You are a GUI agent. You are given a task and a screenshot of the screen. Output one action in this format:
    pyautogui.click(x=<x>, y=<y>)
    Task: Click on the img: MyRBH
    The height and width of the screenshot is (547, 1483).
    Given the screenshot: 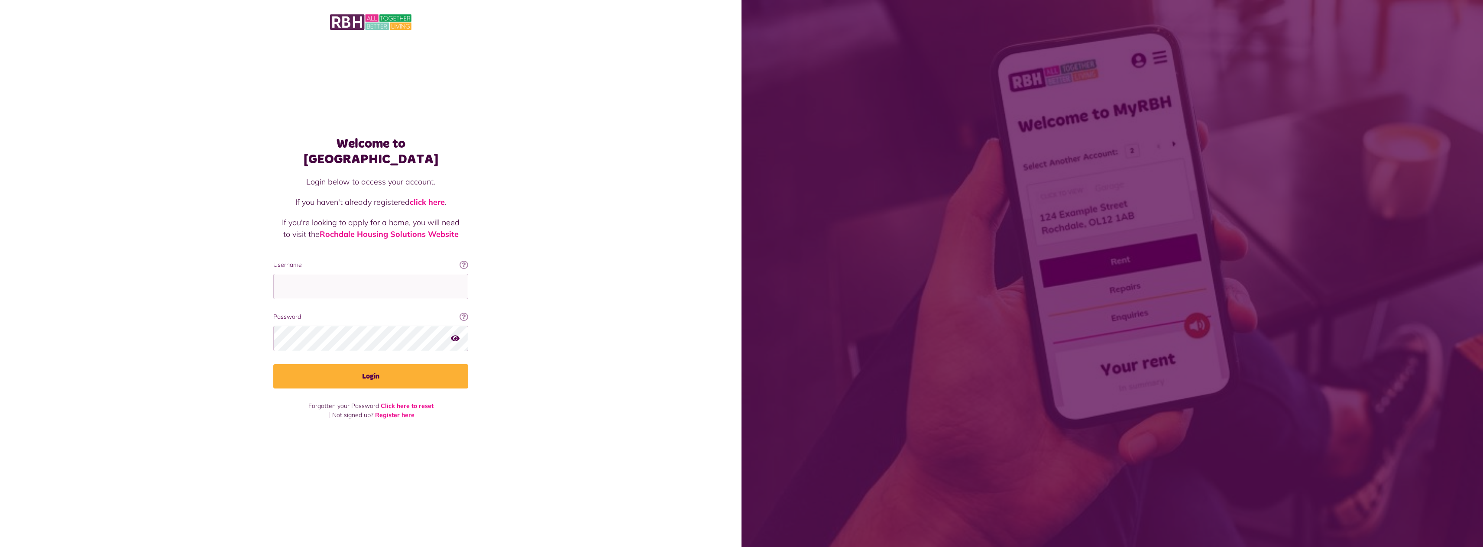 What is the action you would take?
    pyautogui.click(x=371, y=22)
    